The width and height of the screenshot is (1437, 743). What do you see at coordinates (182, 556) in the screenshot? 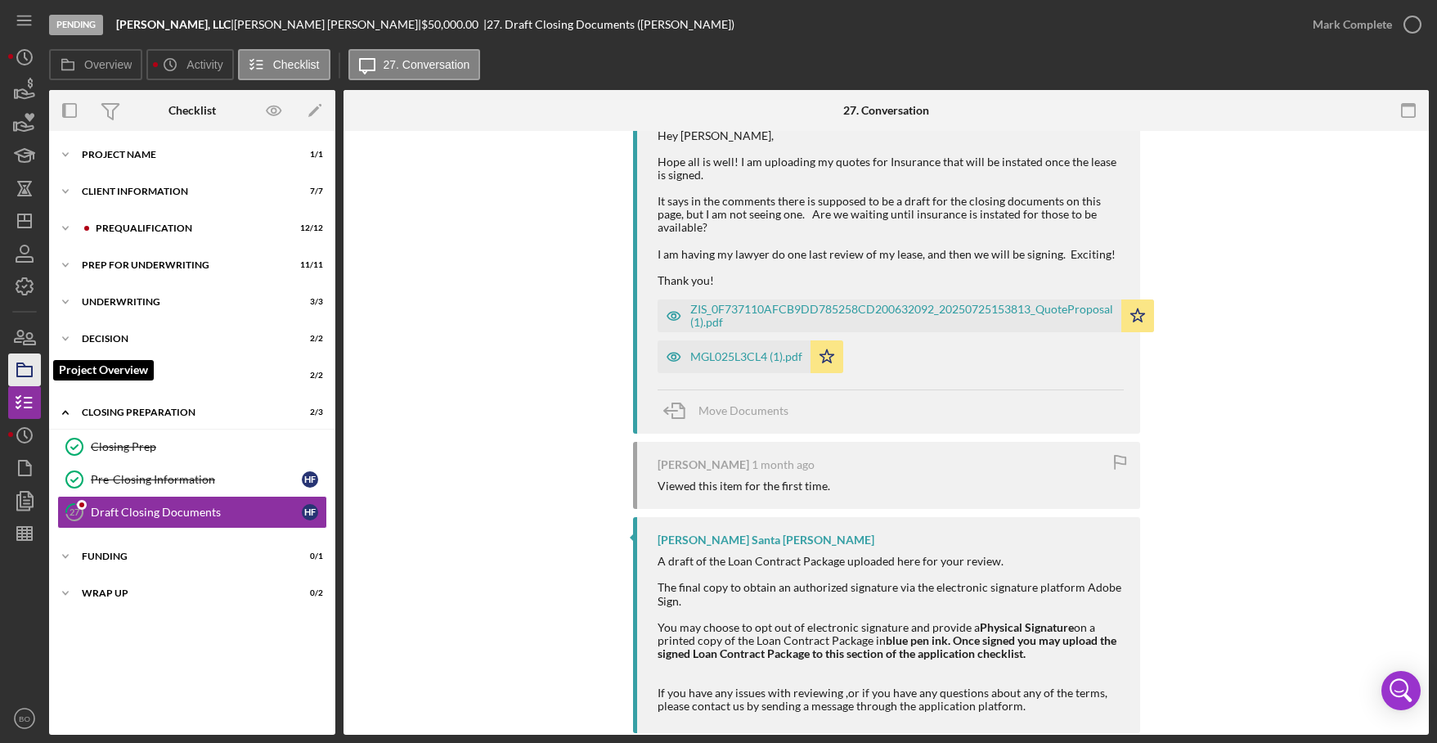
I see `div: Funding` at bounding box center [182, 556].